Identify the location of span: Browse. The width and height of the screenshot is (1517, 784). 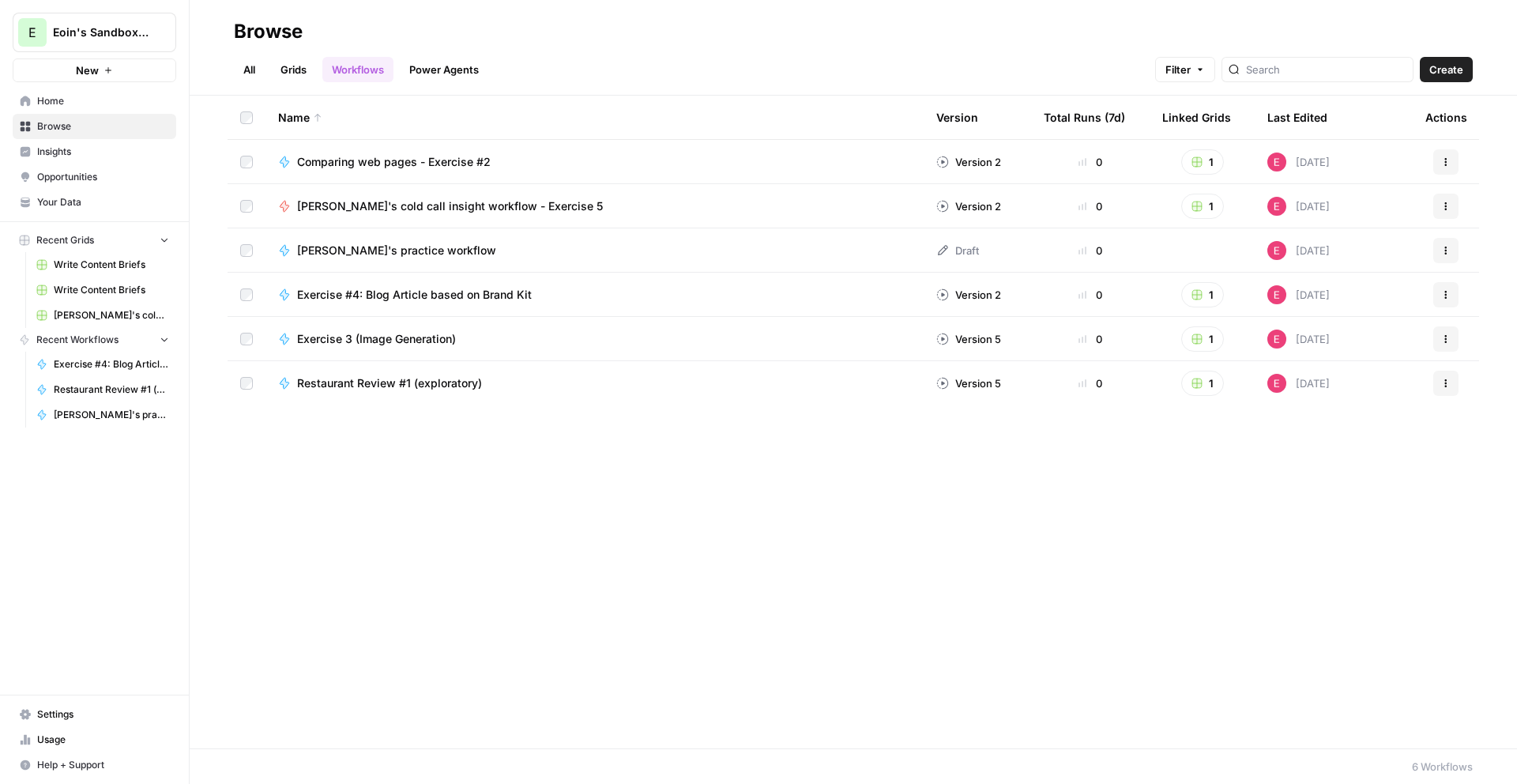
(102, 127).